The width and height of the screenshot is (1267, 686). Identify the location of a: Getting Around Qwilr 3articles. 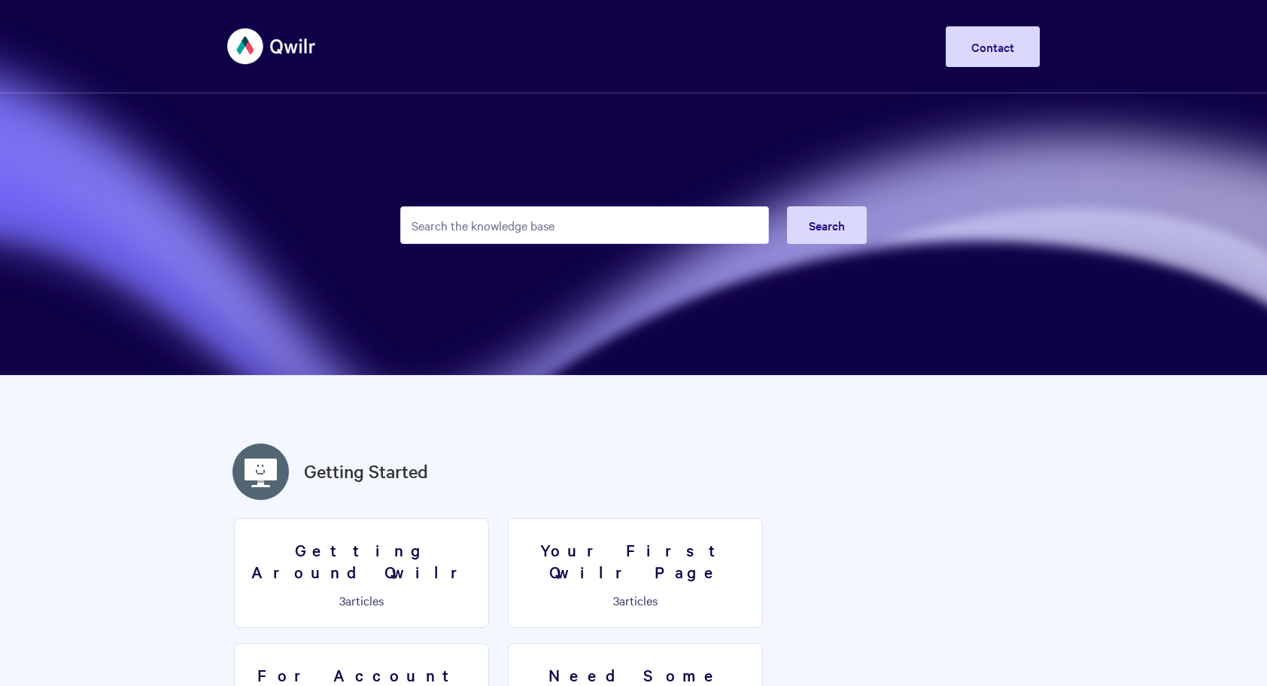
(361, 573).